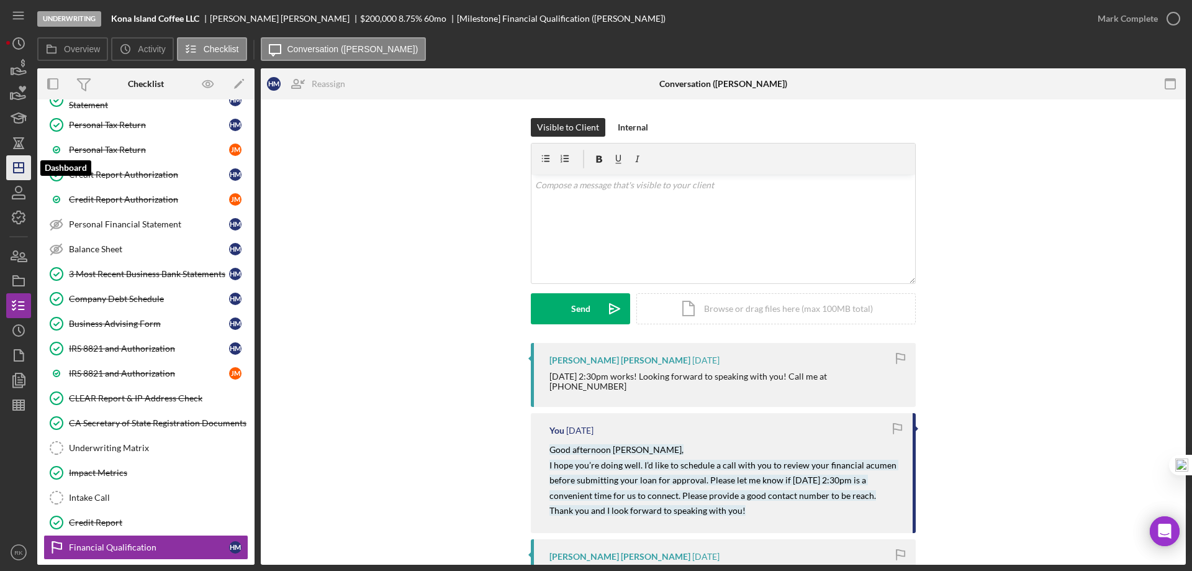  Describe the element at coordinates (581, 309) in the screenshot. I see `div: Send` at that location.